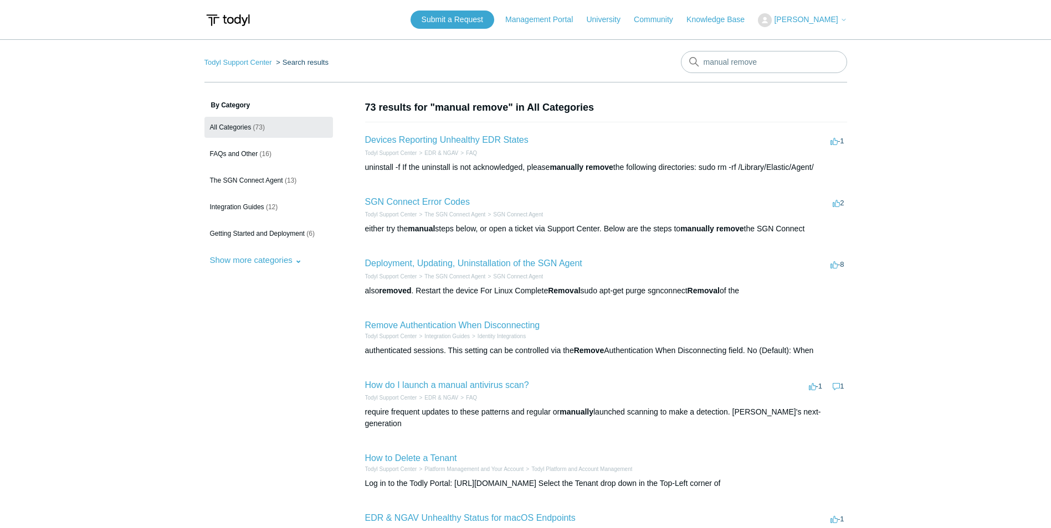 Image resolution: width=1051 pixels, height=528 pixels. What do you see at coordinates (501, 336) in the screenshot?
I see `a: Identity Integrations` at bounding box center [501, 336].